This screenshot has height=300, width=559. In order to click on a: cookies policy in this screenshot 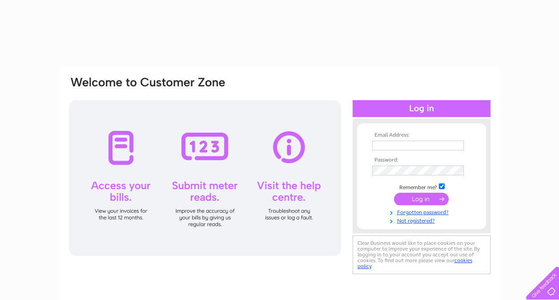, I will do `click(415, 263)`.